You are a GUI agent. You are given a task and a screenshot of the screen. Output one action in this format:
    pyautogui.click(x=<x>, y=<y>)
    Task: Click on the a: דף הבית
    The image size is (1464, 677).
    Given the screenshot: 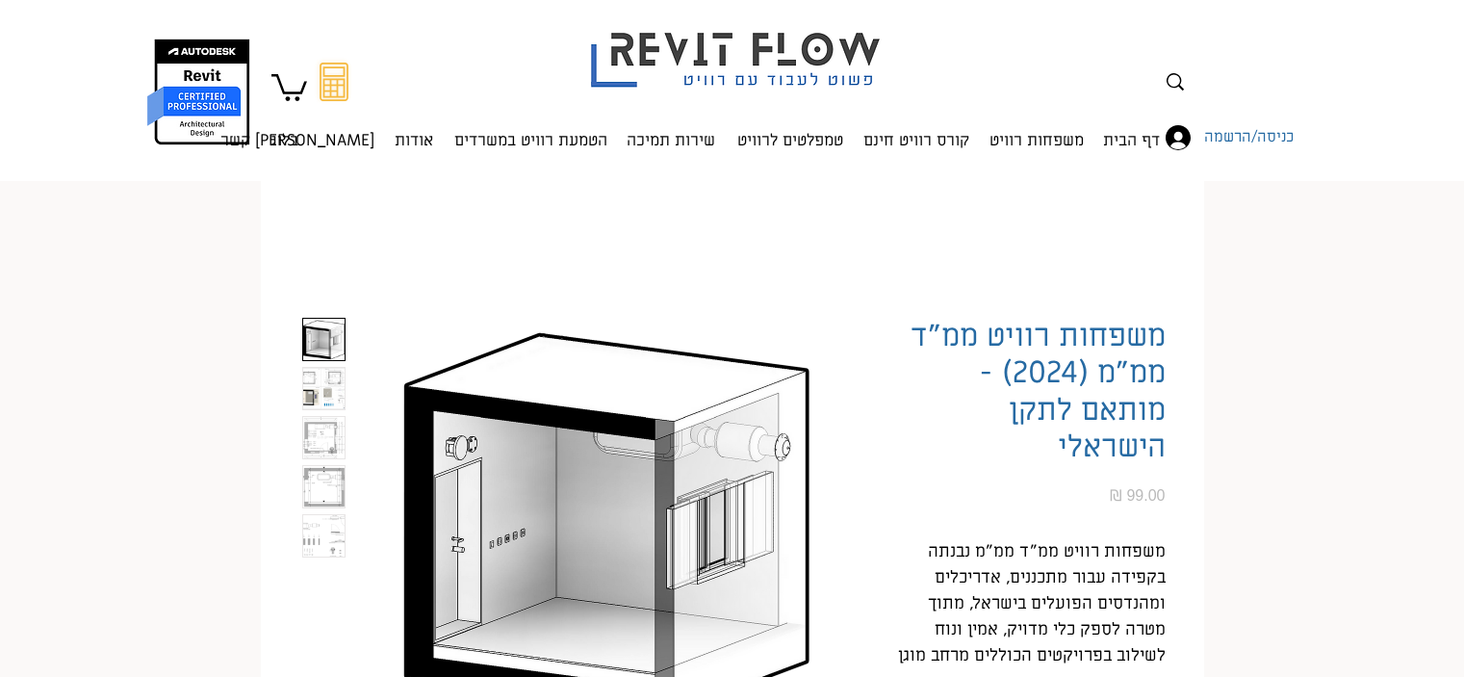 What is the action you would take?
    pyautogui.click(x=1131, y=132)
    